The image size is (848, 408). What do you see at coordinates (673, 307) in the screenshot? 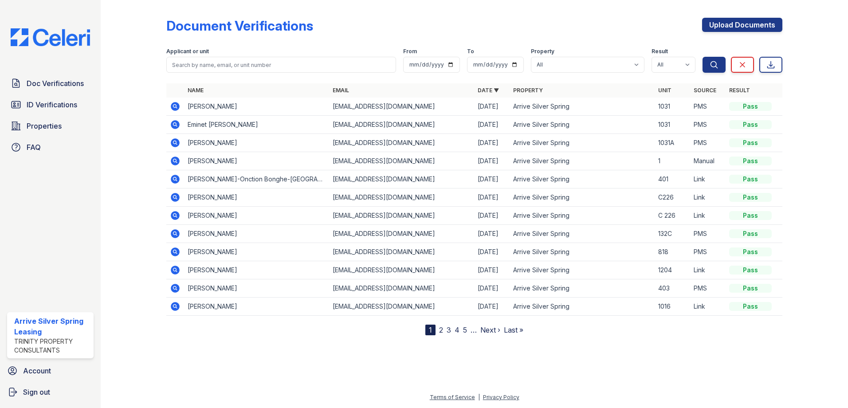
I see `td: 1016` at bounding box center [673, 307].